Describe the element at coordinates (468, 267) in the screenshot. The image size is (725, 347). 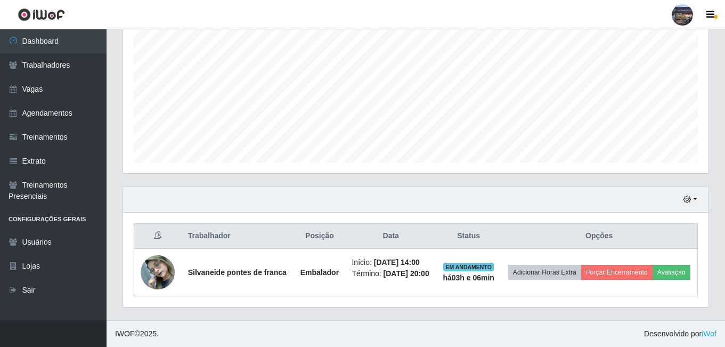
I see `span: EM ANDAMENTO` at that location.